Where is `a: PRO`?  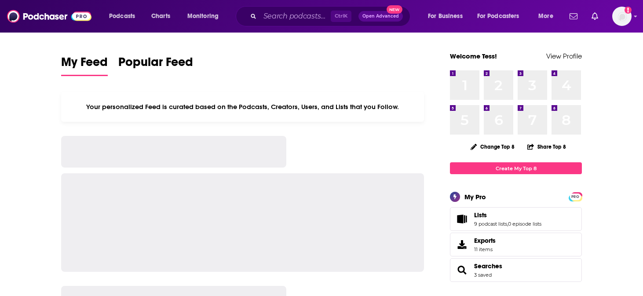
a: PRO is located at coordinates (575, 196).